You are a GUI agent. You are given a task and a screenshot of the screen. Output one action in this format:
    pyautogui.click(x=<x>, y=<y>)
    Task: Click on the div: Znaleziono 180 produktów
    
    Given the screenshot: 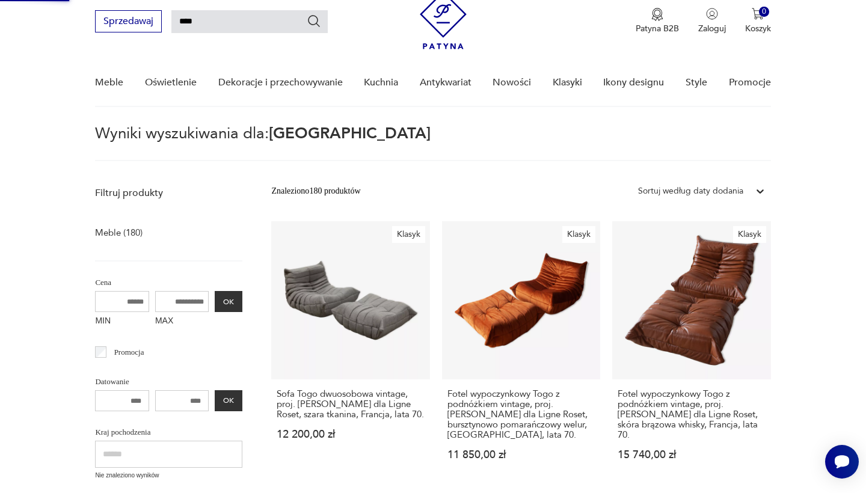 What is the action you would take?
    pyautogui.click(x=316, y=191)
    